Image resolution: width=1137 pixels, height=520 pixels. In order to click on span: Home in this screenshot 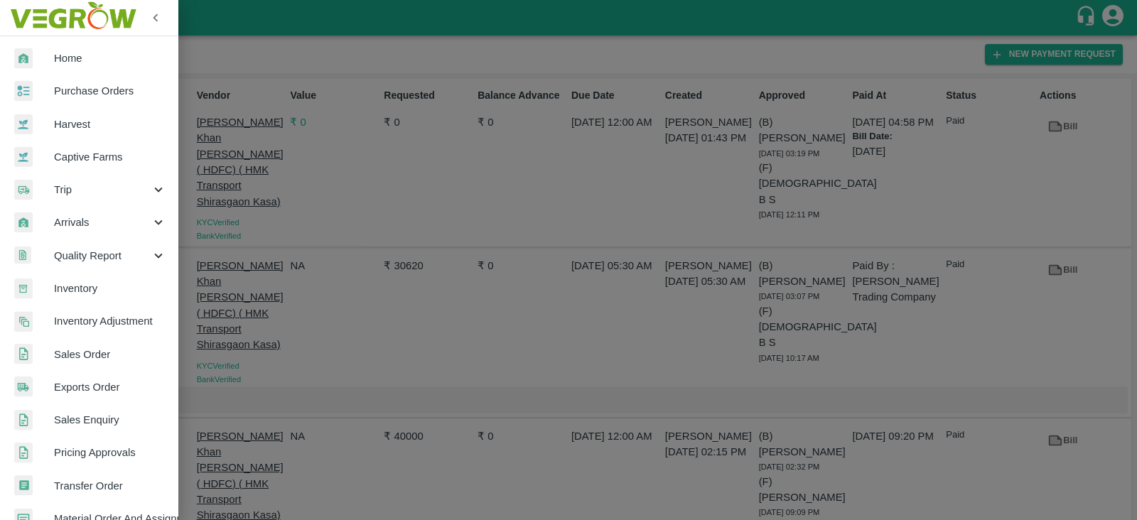, I will do `click(110, 58)`.